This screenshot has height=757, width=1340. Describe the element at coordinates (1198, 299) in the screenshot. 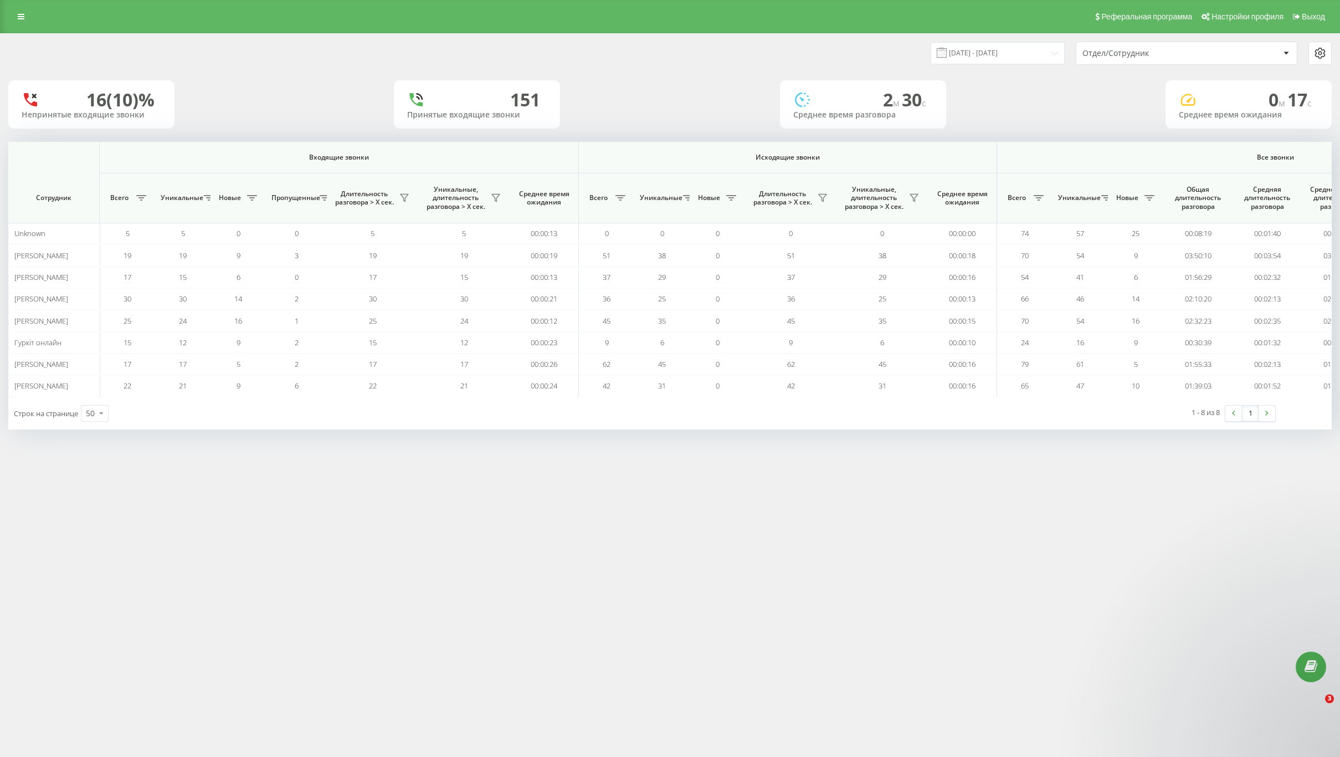

I see `td: 02:10:20` at that location.